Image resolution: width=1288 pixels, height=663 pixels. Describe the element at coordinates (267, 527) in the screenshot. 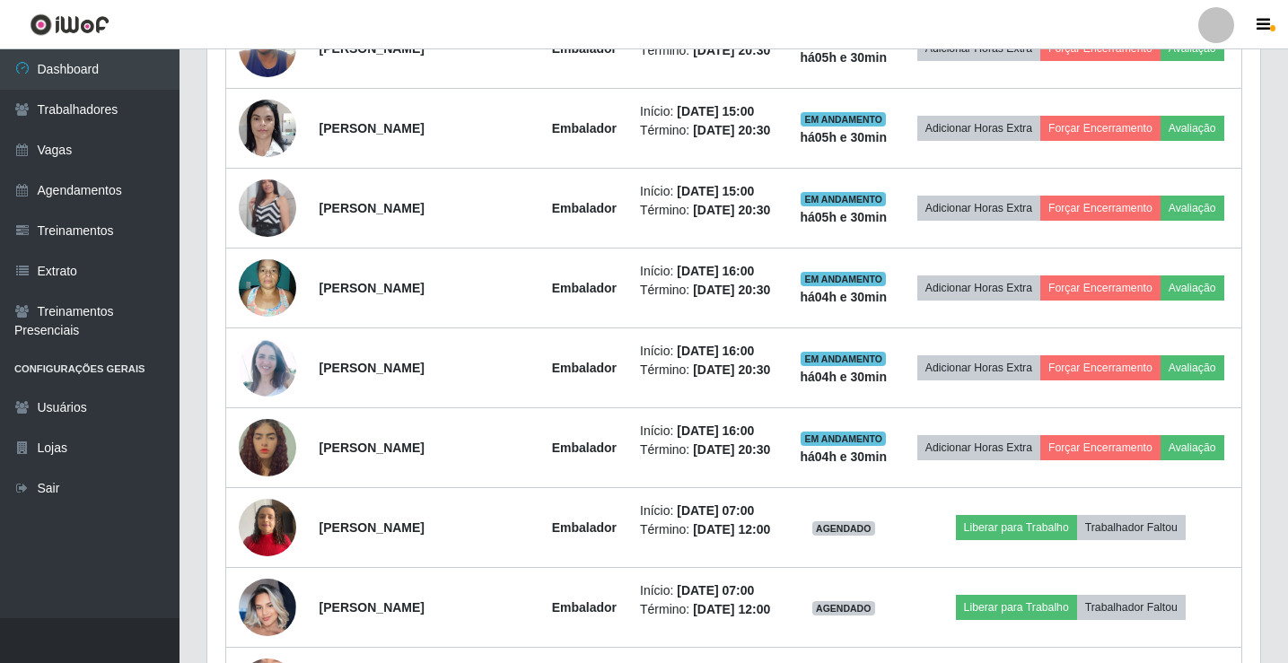

I see `img: 1737135977494.jpeg` at that location.